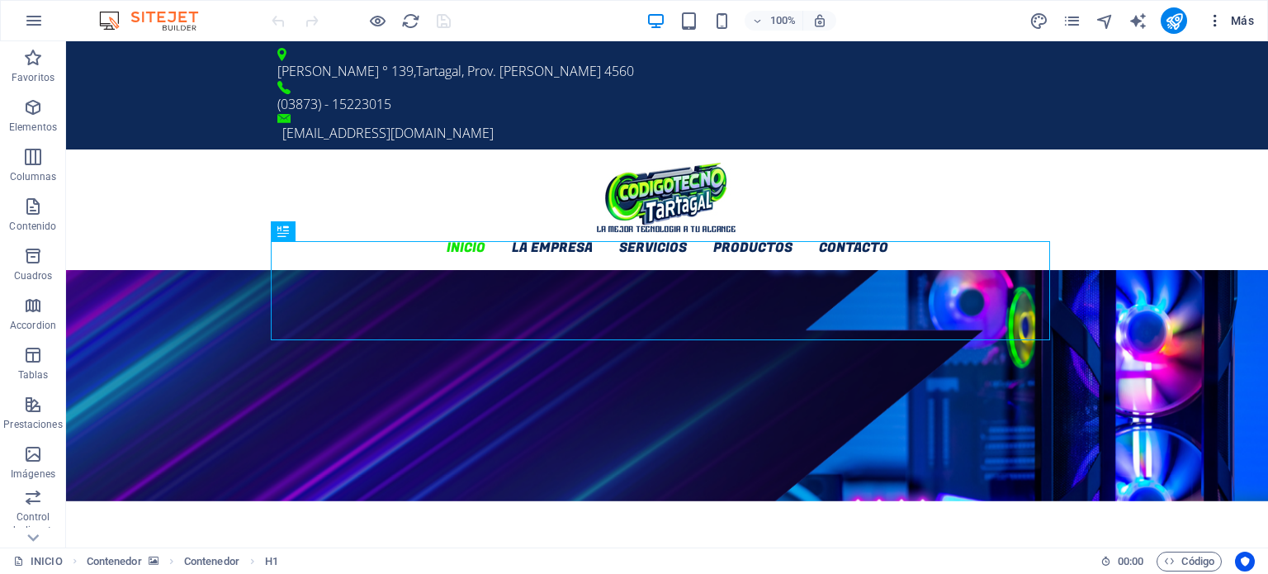 The width and height of the screenshot is (1268, 574). Describe the element at coordinates (33, 177) in the screenshot. I see `p: Columnas` at that location.